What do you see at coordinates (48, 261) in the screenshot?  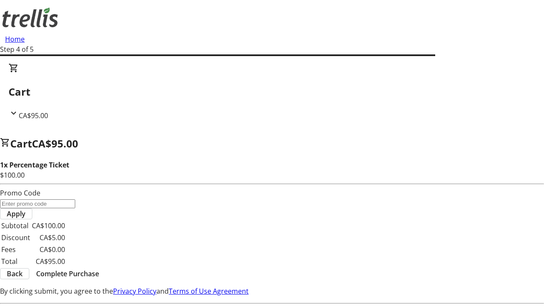 I see `td: CA$95.00` at bounding box center [48, 261].